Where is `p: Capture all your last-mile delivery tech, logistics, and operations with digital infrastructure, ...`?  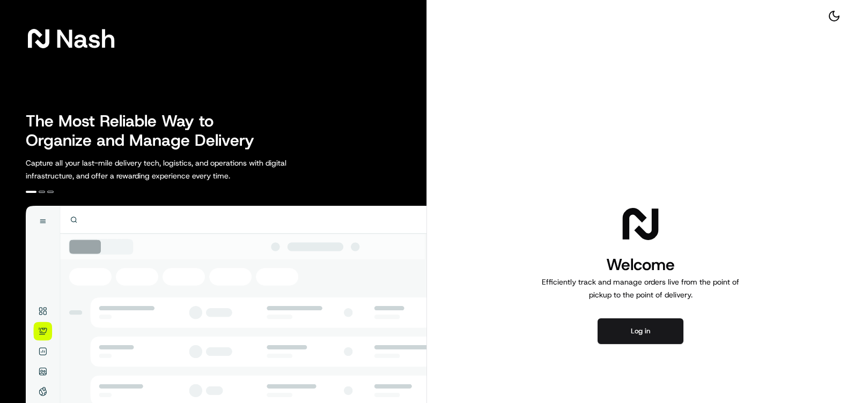 p: Capture all your last-mile delivery tech, logistics, and operations with digital infrastructure, ... is located at coordinates (180, 170).